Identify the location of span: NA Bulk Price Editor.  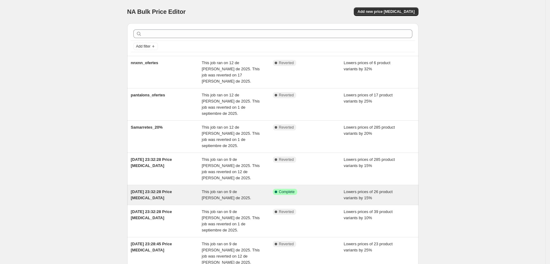
(156, 12).